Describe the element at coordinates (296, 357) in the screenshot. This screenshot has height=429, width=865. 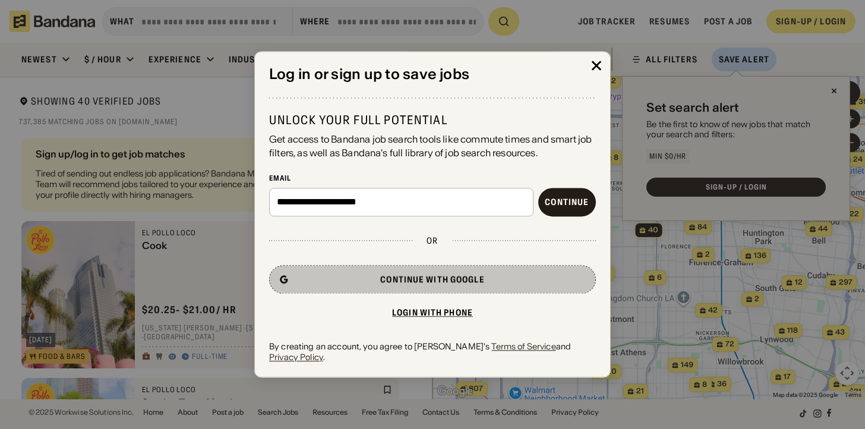
I see `a: Privacy Policy` at that location.